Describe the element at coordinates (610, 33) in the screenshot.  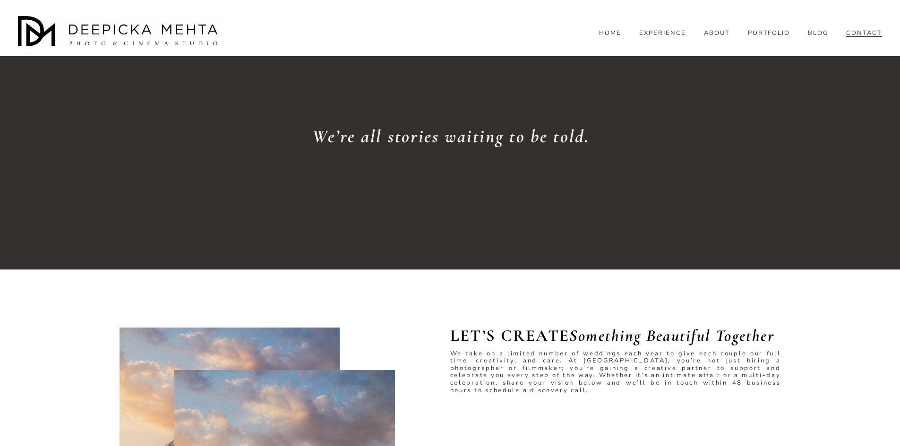
I see `a: HOME` at that location.